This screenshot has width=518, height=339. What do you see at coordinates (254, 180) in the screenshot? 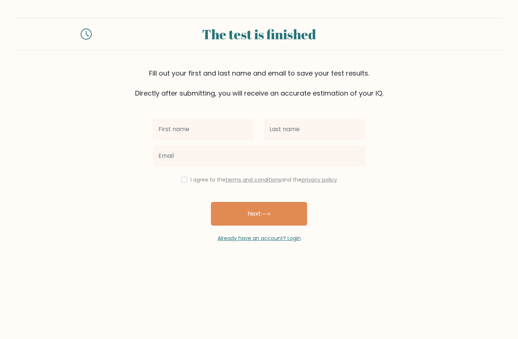
I see `a: terms and conditions` at bounding box center [254, 180].